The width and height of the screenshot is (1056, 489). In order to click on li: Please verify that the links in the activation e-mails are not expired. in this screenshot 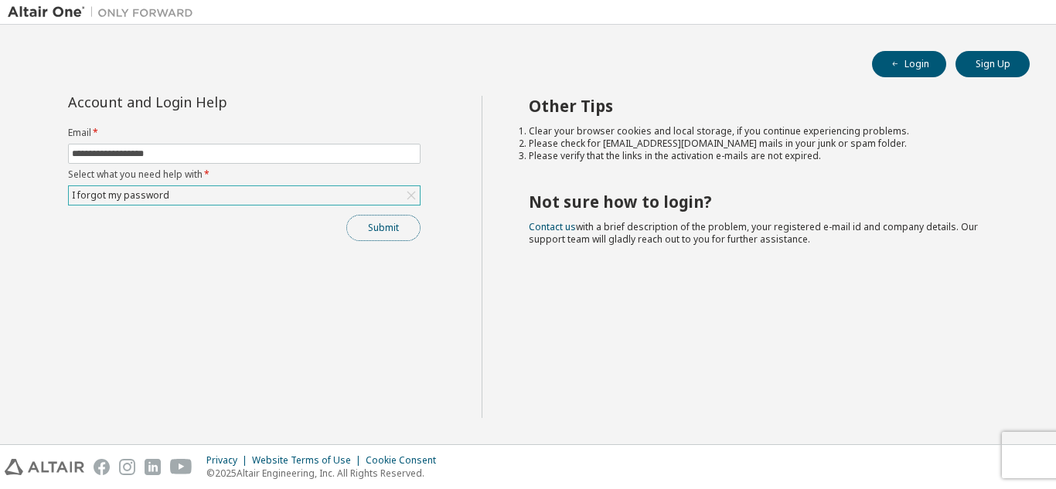, I will do `click(765, 156)`.